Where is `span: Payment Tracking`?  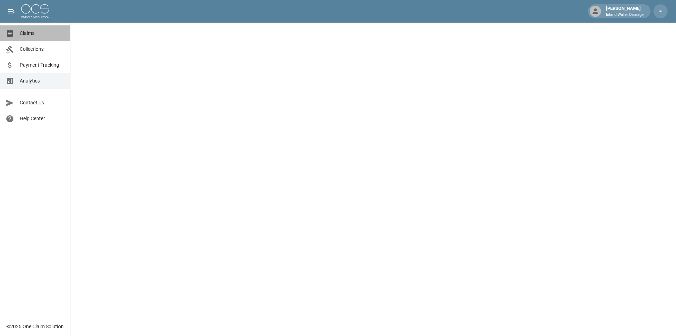
span: Payment Tracking is located at coordinates (42, 65).